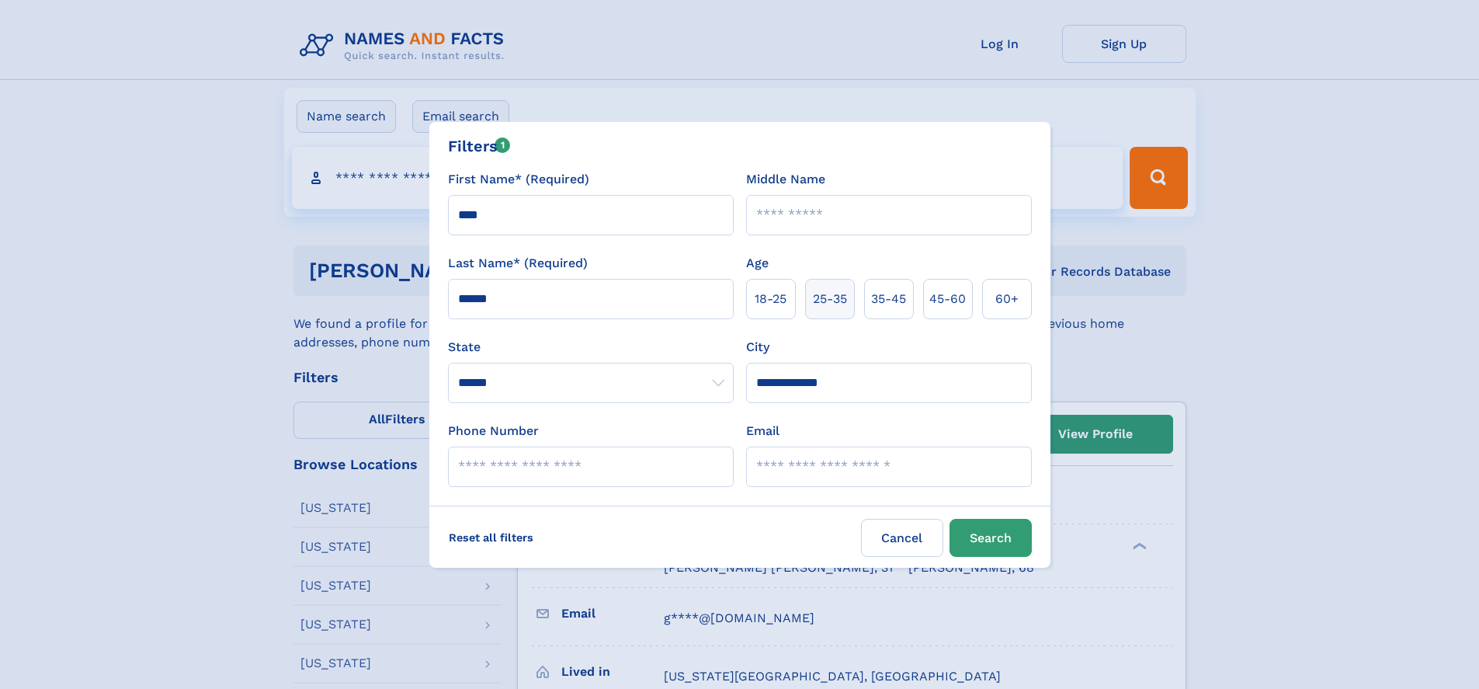 The height and width of the screenshot is (689, 1479). I want to click on div: Filters, so click(479, 146).